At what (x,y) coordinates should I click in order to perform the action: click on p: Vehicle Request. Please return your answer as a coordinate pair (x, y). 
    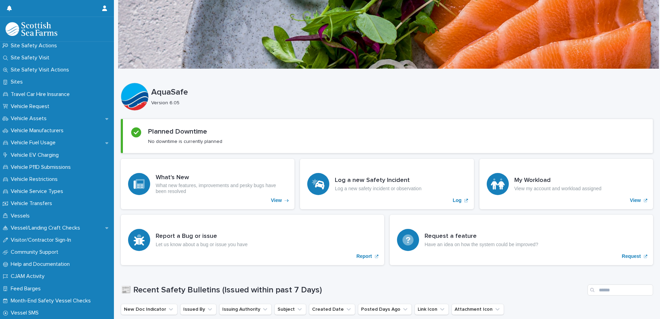
    Looking at the image, I should click on (31, 106).